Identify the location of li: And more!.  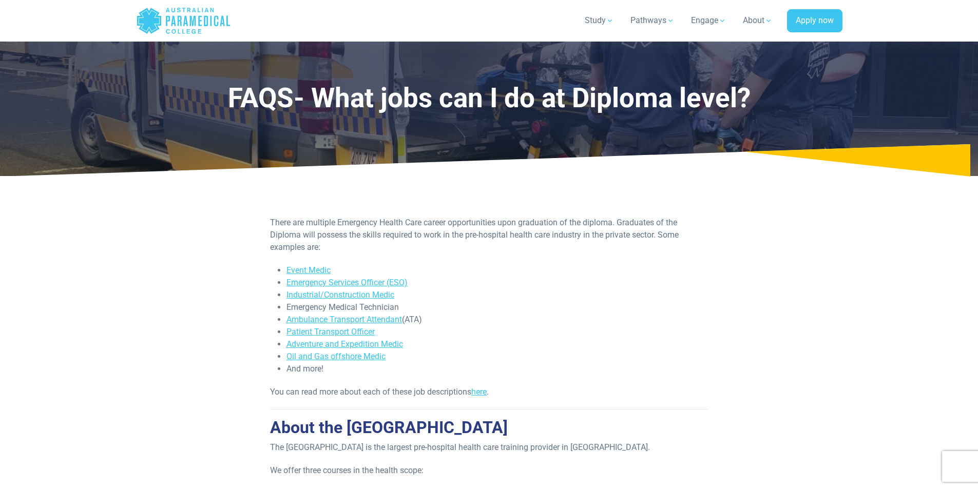
(497, 369).